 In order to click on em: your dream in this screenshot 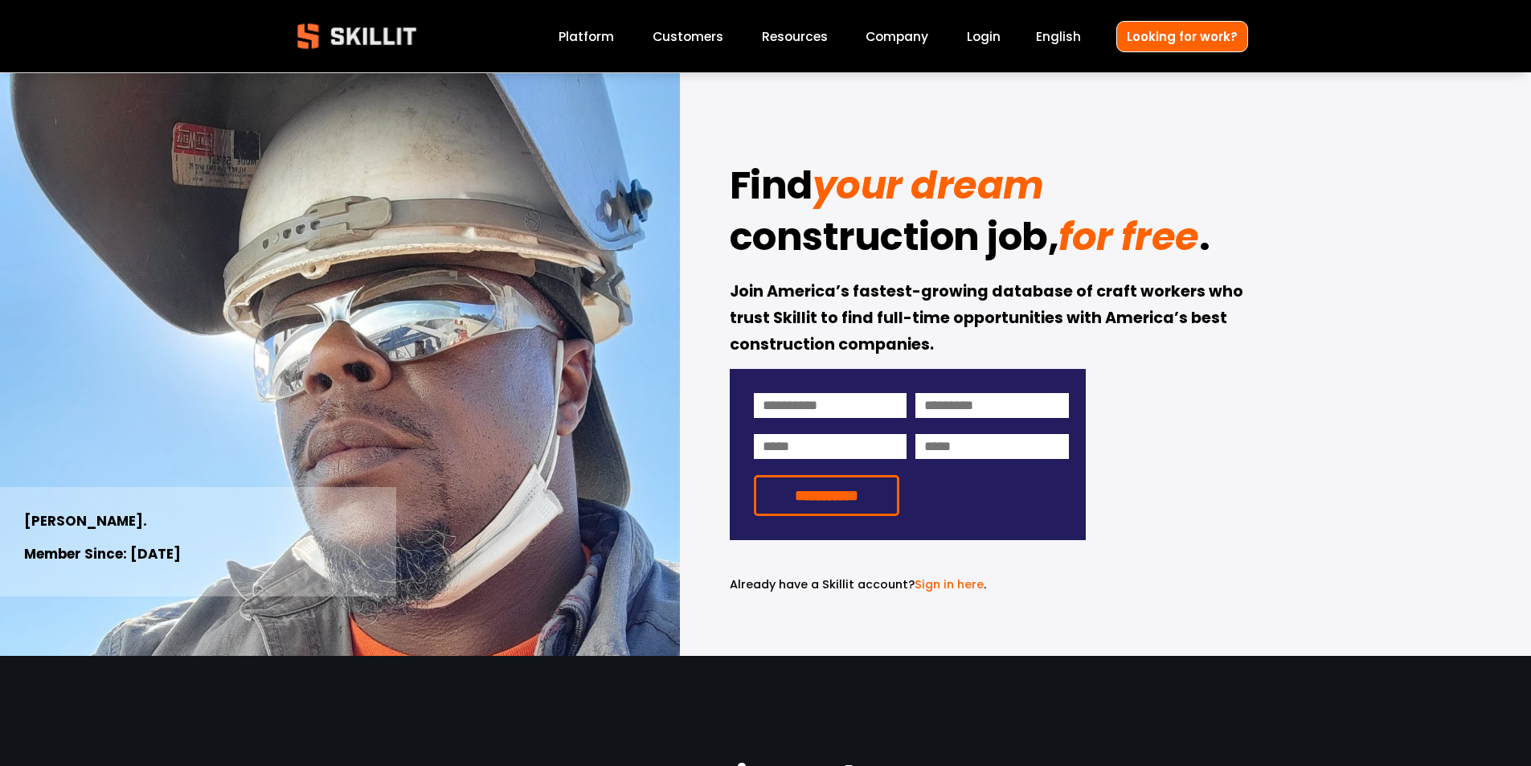, I will do `click(928, 185)`.